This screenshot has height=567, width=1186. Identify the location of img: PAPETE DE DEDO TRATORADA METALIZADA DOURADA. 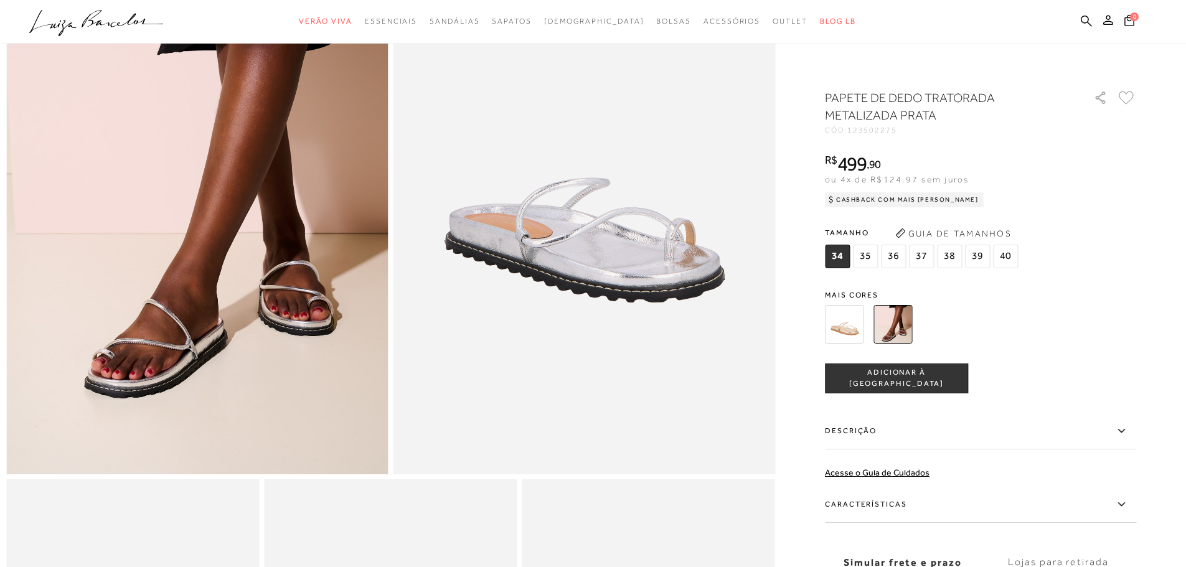
(844, 324).